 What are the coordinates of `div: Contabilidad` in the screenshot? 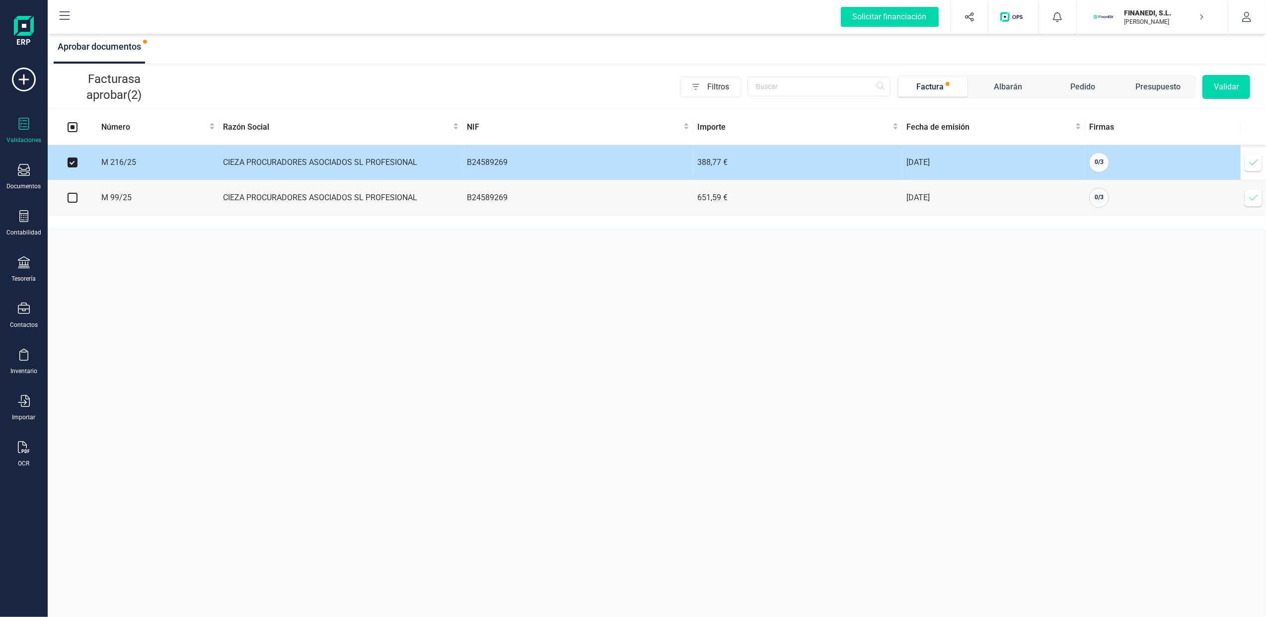 It's located at (24, 232).